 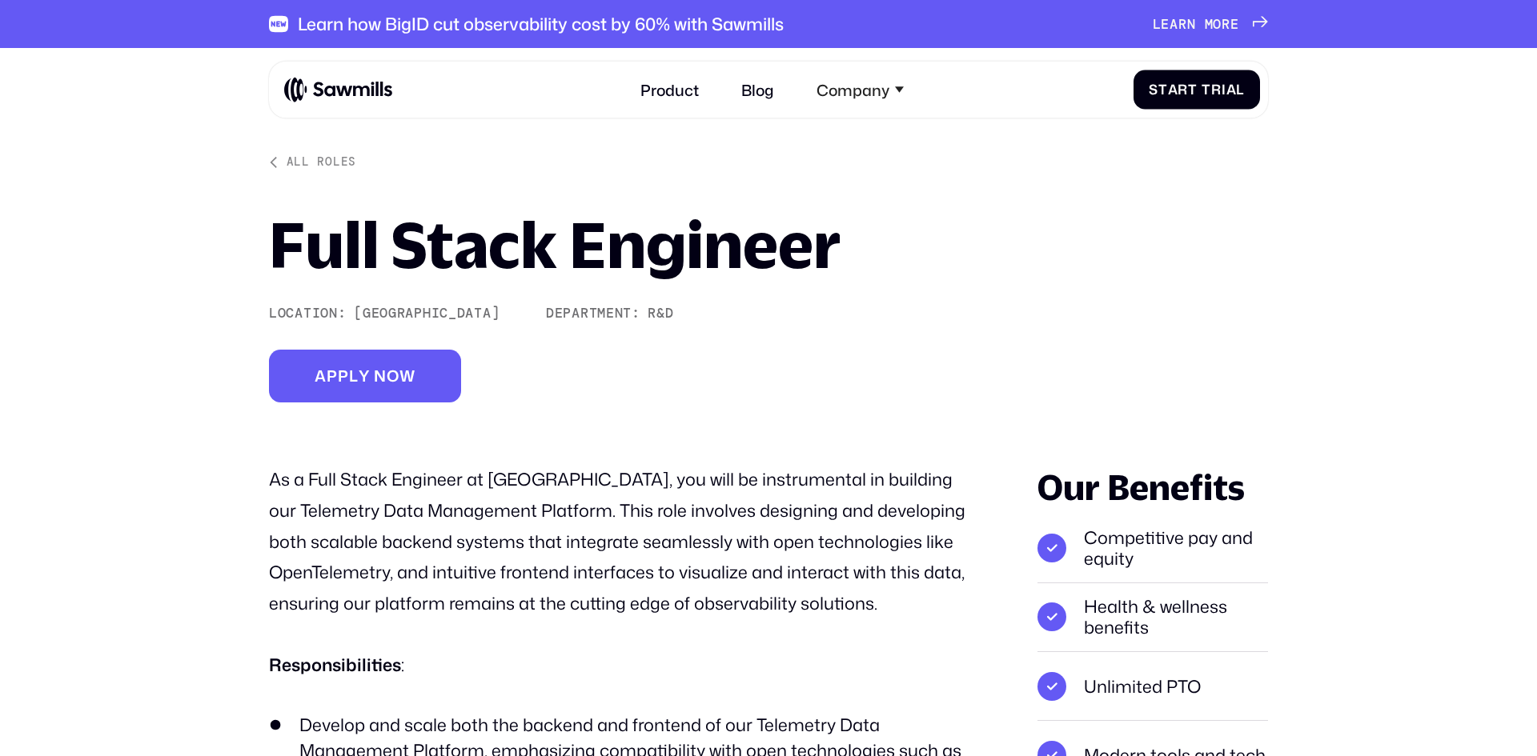 I want to click on li: Competitive pay and equity, so click(x=1153, y=548).